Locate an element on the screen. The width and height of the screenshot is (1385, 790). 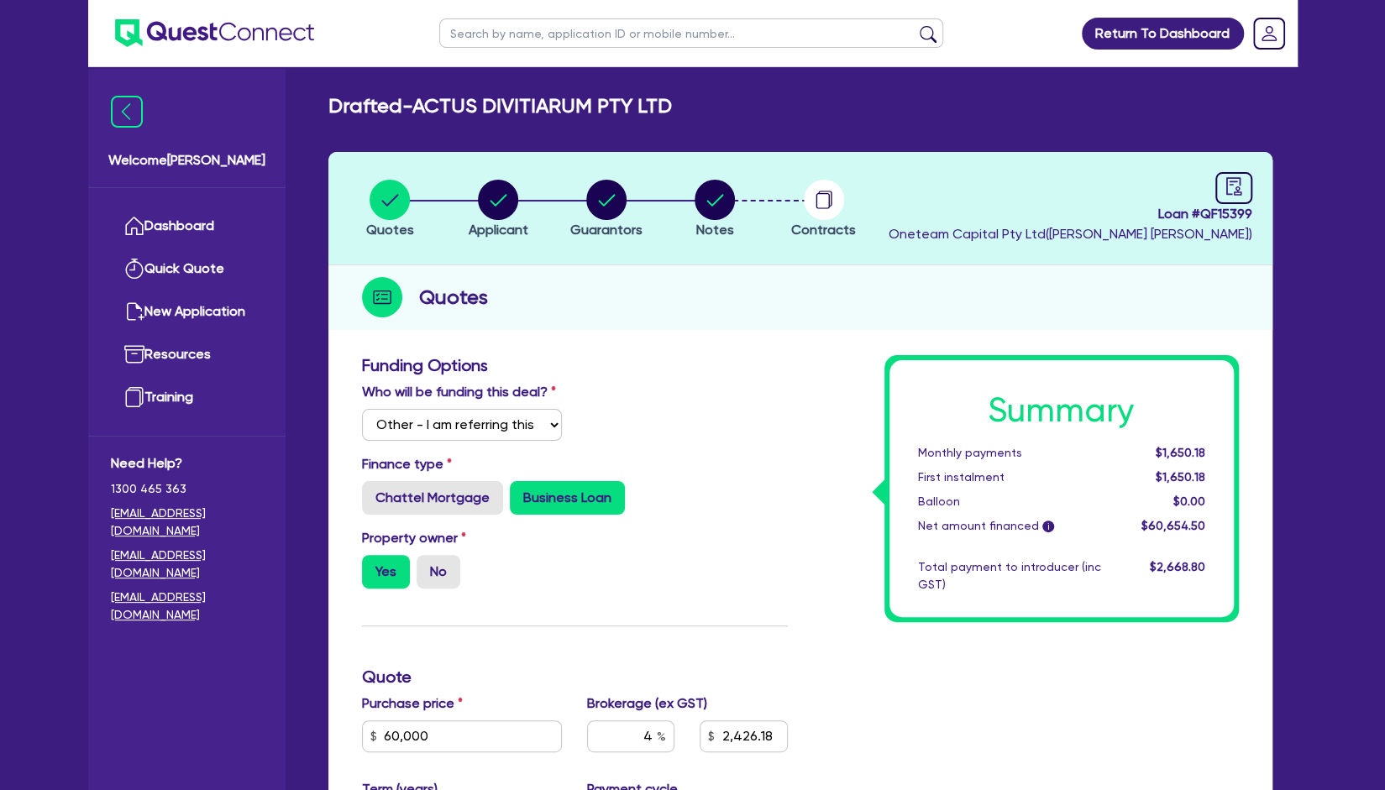
img: quest-connect-logo-blue is located at coordinates (214, 33).